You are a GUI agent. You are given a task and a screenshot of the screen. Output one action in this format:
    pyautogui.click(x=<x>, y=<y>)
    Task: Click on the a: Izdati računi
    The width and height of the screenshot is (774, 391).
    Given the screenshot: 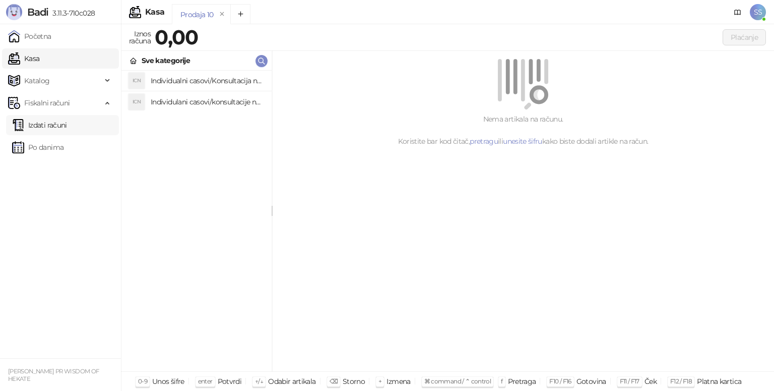 What is the action you would take?
    pyautogui.click(x=39, y=125)
    